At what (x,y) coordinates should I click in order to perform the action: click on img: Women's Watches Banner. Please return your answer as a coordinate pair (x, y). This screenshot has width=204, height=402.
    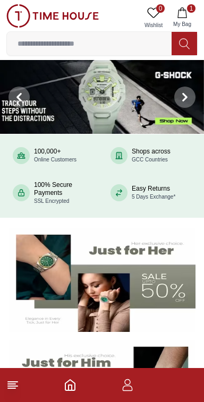
    Looking at the image, I should click on (102, 280).